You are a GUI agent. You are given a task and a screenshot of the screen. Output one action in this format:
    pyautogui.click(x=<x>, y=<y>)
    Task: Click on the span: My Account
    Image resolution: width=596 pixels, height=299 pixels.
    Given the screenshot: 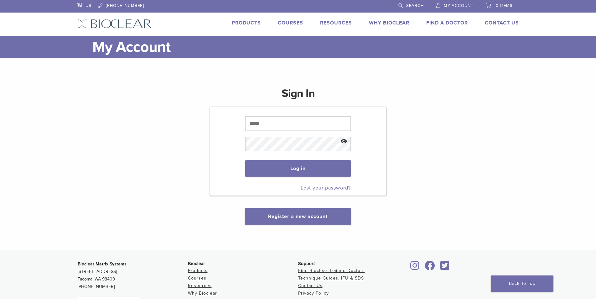 What is the action you would take?
    pyautogui.click(x=459, y=6)
    